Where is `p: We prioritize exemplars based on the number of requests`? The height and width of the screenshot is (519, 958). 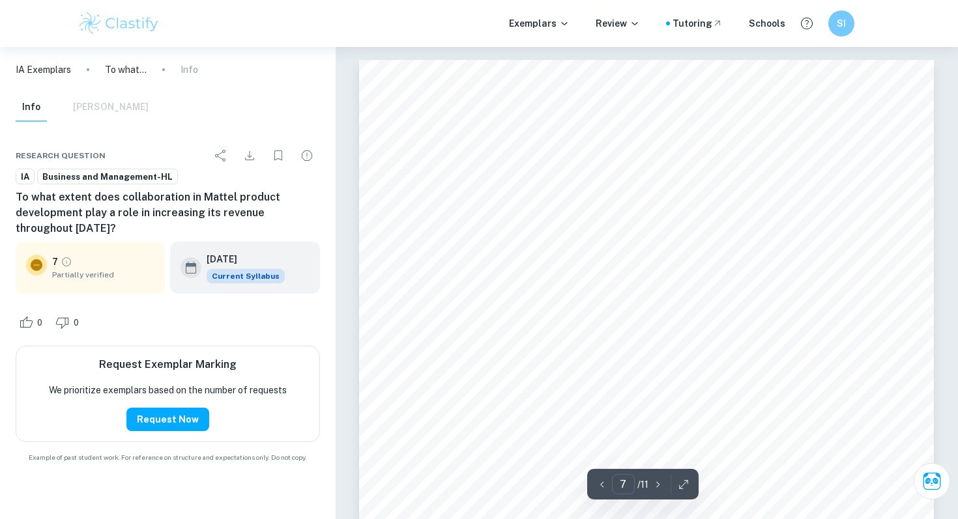
p: We prioritize exemplars based on the number of requests is located at coordinates (167, 390).